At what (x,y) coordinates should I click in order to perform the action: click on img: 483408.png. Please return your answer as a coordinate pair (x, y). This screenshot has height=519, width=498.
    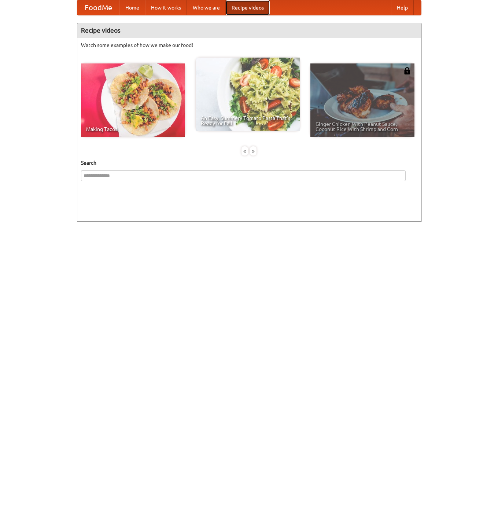
    Looking at the image, I should click on (407, 71).